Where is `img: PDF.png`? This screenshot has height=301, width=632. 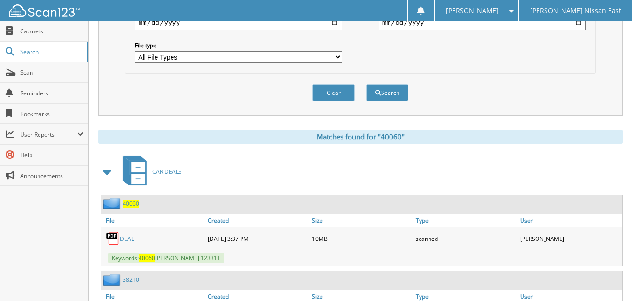 img: PDF.png is located at coordinates (113, 239).